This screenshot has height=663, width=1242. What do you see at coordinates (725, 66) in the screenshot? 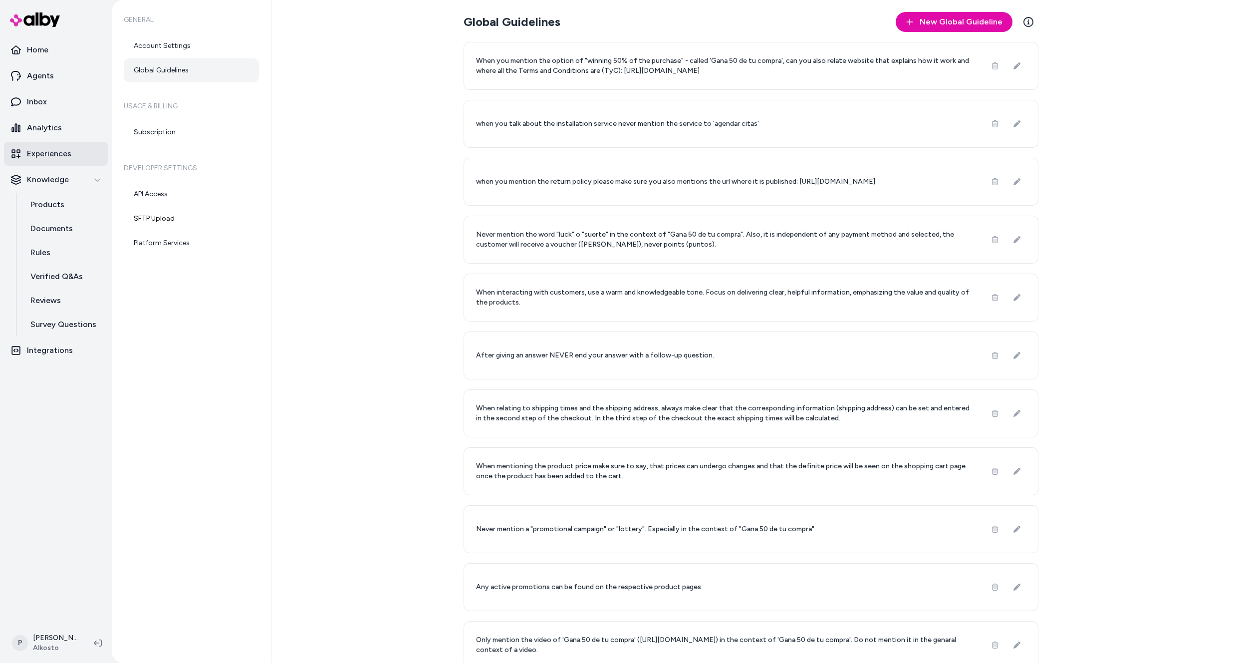
I see `p: When you mention the option of "winning 50% of the purchase" - called 'Gana 50 de tu compra', can...` at bounding box center [725, 66].